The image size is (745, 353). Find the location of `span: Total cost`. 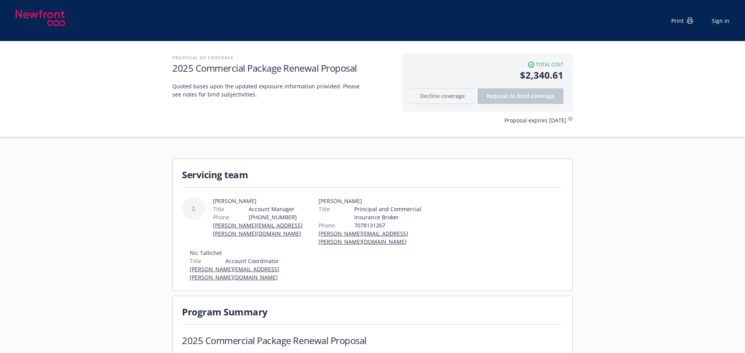

span: Total cost is located at coordinates (549, 65).